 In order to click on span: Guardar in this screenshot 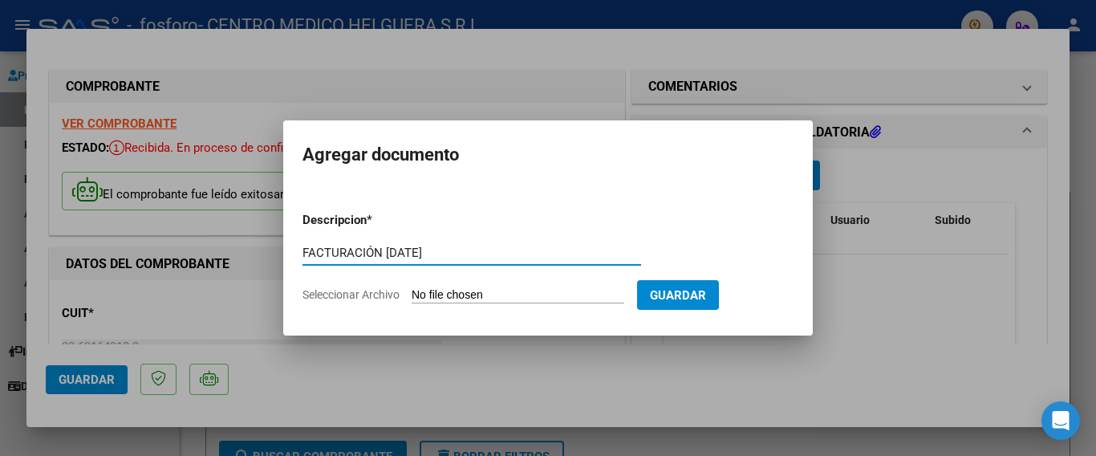, I will do `click(678, 295)`.